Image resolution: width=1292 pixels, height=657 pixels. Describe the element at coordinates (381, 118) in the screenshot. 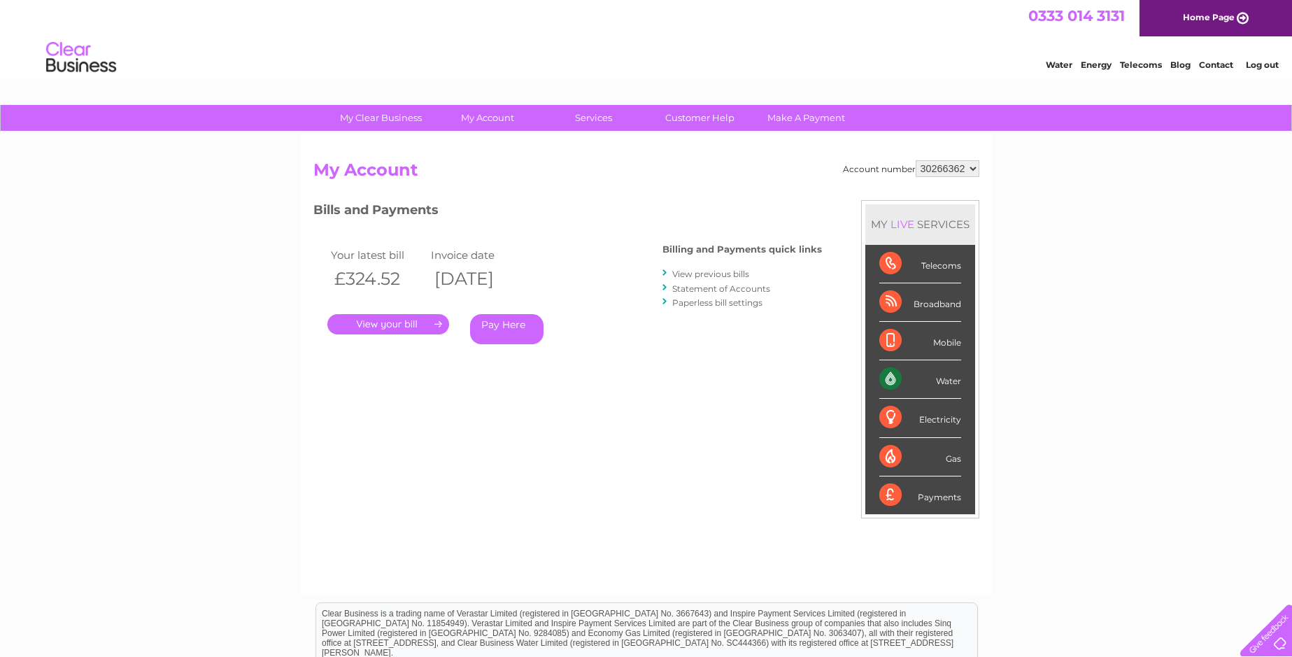

I see `a: My Clear Business` at that location.